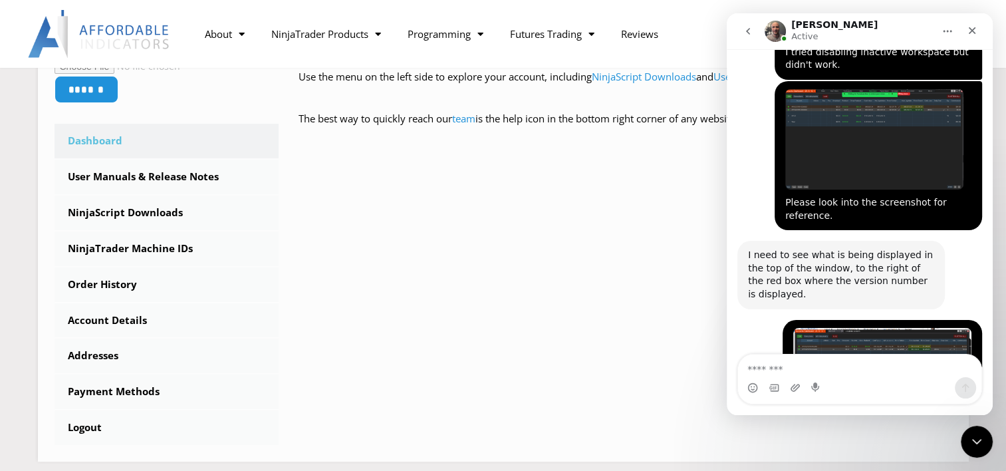 This screenshot has width=1006, height=471. Describe the element at coordinates (239, 374) in the screenshot. I see `button: Send a message…` at that location.